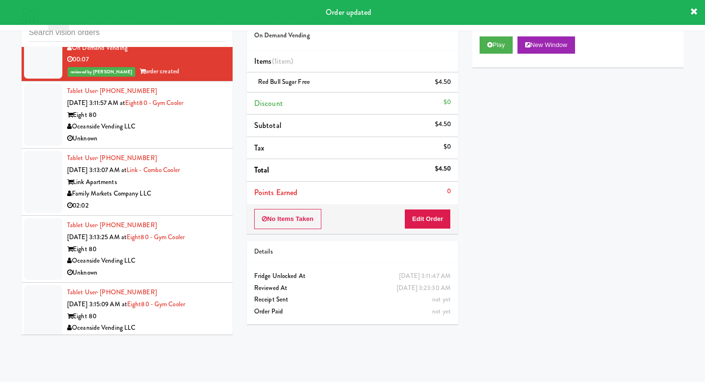 This screenshot has height=382, width=705. I want to click on div: Details, so click(353, 252).